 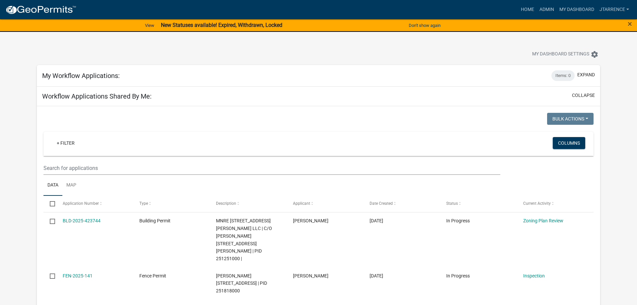 I want to click on a: jtarrence, so click(x=614, y=10).